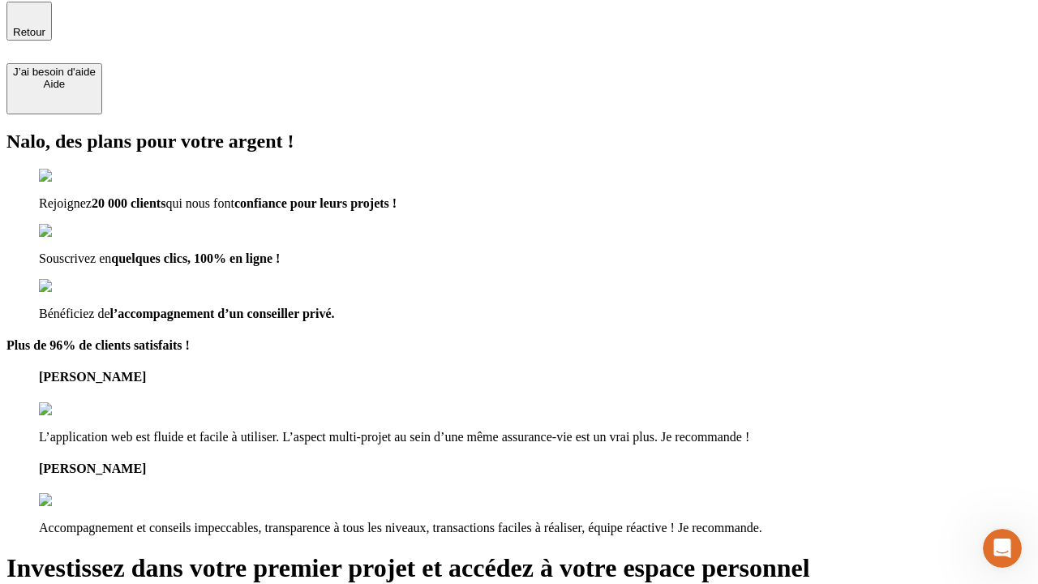 This screenshot has width=1038, height=584. I want to click on h1: Investissez dans votre premier projet et accédez à votre espace personnel, so click(519, 567).